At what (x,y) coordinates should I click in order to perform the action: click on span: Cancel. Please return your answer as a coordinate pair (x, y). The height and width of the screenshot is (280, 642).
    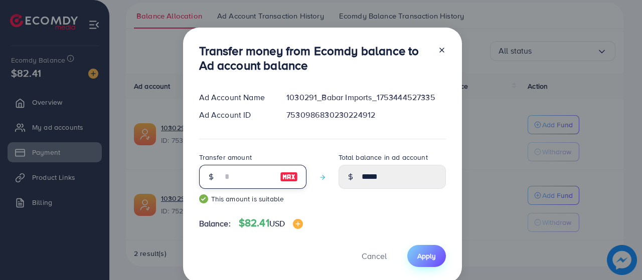
    Looking at the image, I should click on (374, 256).